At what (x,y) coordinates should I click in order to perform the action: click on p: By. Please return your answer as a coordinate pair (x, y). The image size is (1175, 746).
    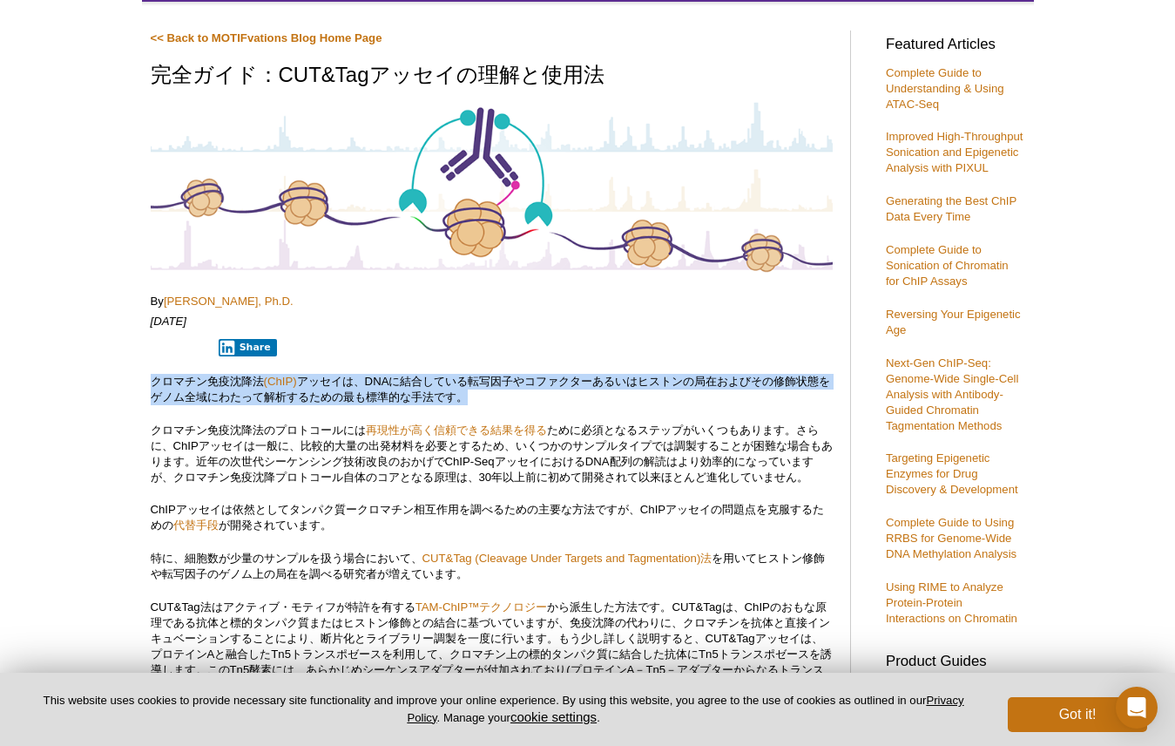
    Looking at the image, I should click on (491, 301).